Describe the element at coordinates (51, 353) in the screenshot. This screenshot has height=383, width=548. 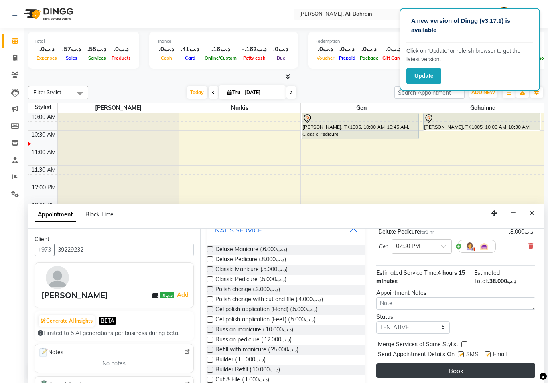
I see `span: Notes` at that location.